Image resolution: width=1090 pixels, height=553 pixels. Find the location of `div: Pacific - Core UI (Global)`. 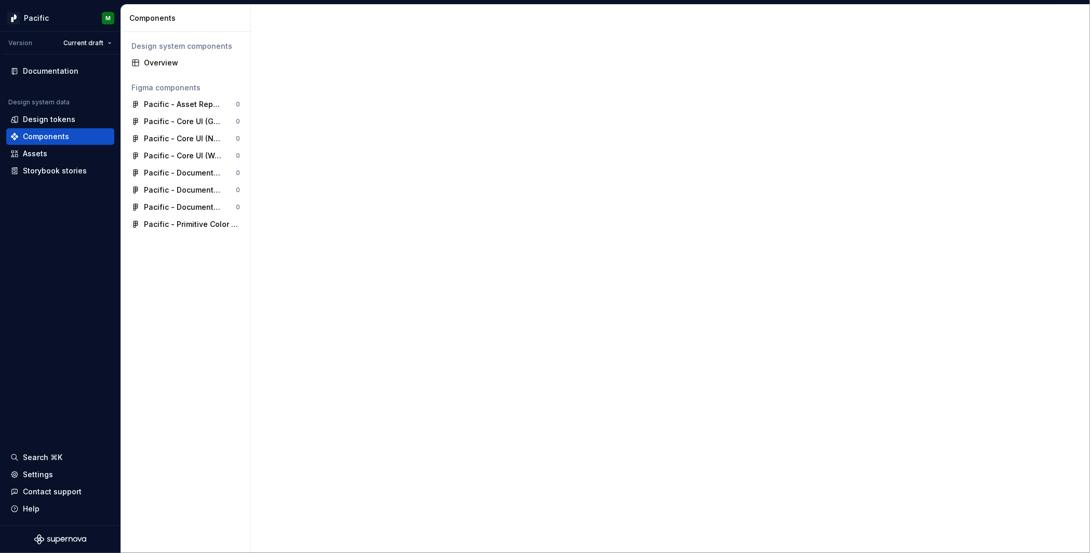

div: Pacific - Core UI (Global) is located at coordinates (182, 122).